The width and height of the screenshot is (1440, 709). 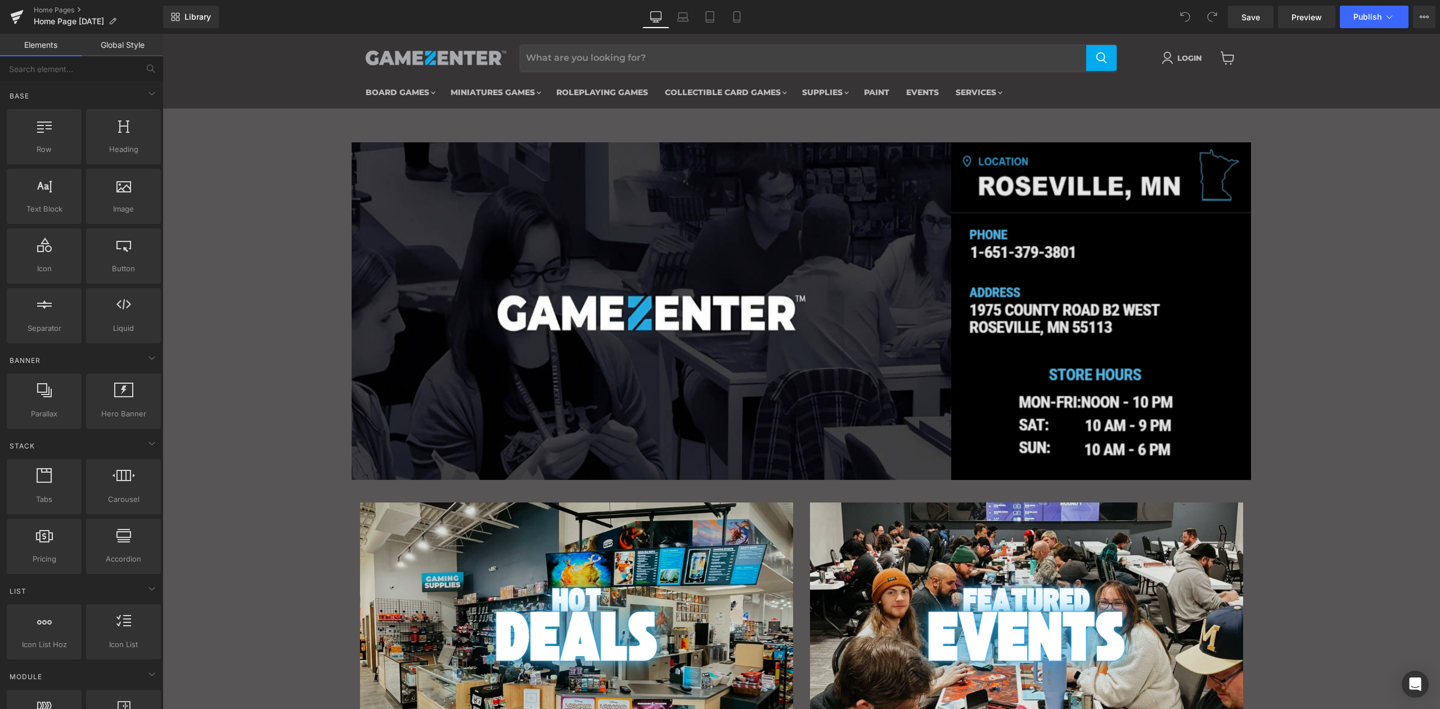 What do you see at coordinates (26, 676) in the screenshot?
I see `span: Module` at bounding box center [26, 676].